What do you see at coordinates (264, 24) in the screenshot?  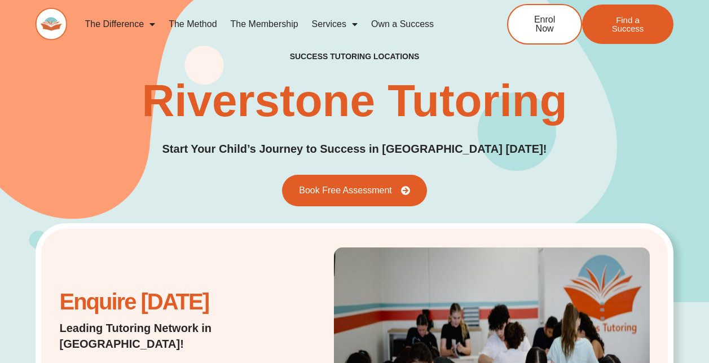 I see `a: The Membership` at bounding box center [264, 24].